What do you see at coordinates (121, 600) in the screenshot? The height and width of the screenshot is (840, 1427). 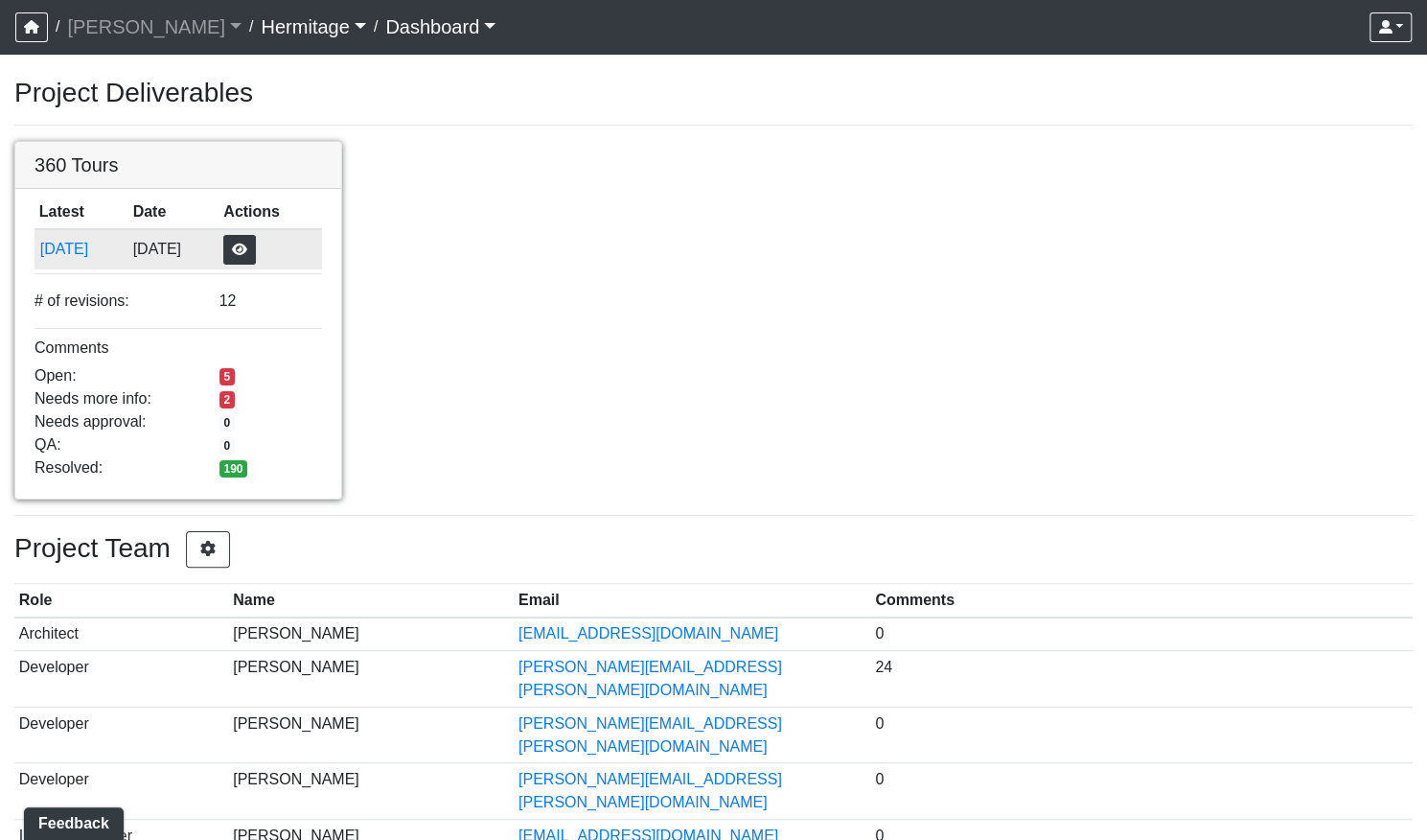 I see `th: Role` at bounding box center [121, 600].